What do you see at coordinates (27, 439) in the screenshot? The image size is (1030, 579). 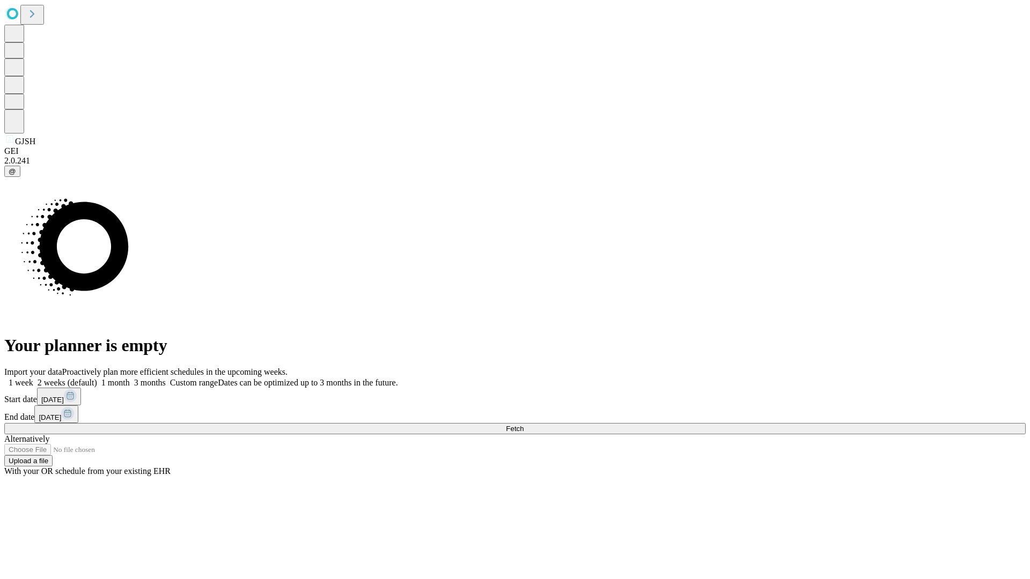 I see `span: Alternatively` at bounding box center [27, 439].